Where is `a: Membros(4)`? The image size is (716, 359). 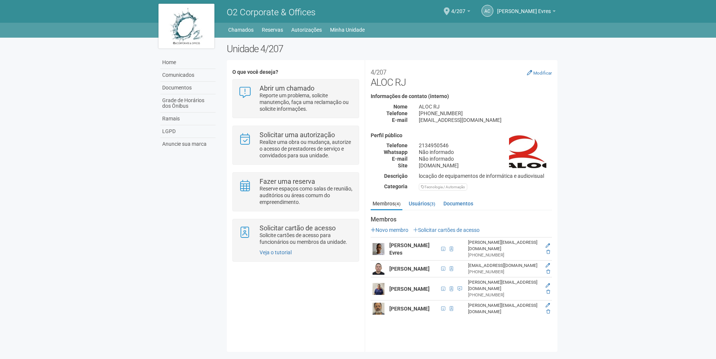
a: Membros(4) is located at coordinates (386, 204).